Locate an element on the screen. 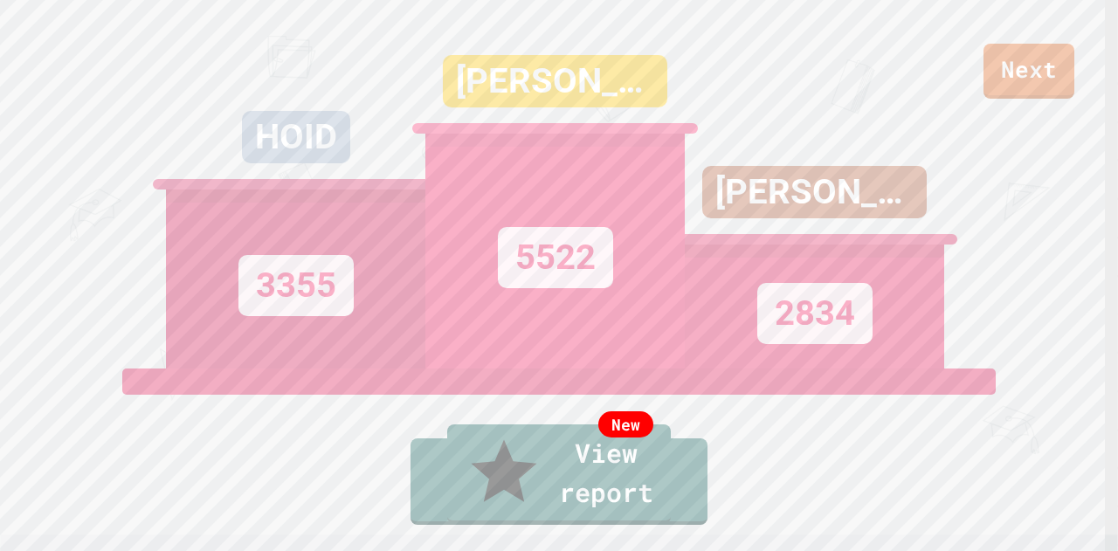  div: 5522 is located at coordinates (555, 258).